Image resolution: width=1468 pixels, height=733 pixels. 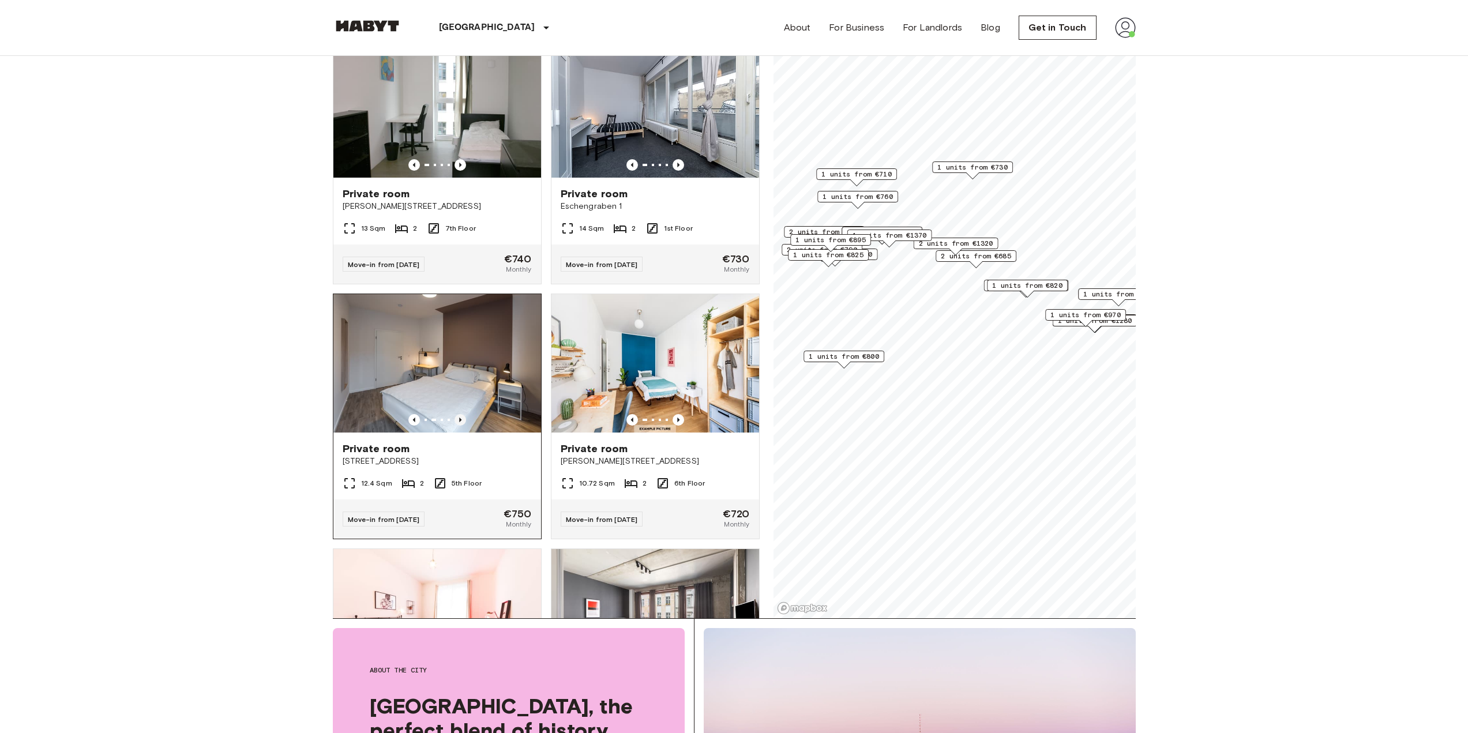 I want to click on span: 1 units from €750, so click(x=1119, y=294).